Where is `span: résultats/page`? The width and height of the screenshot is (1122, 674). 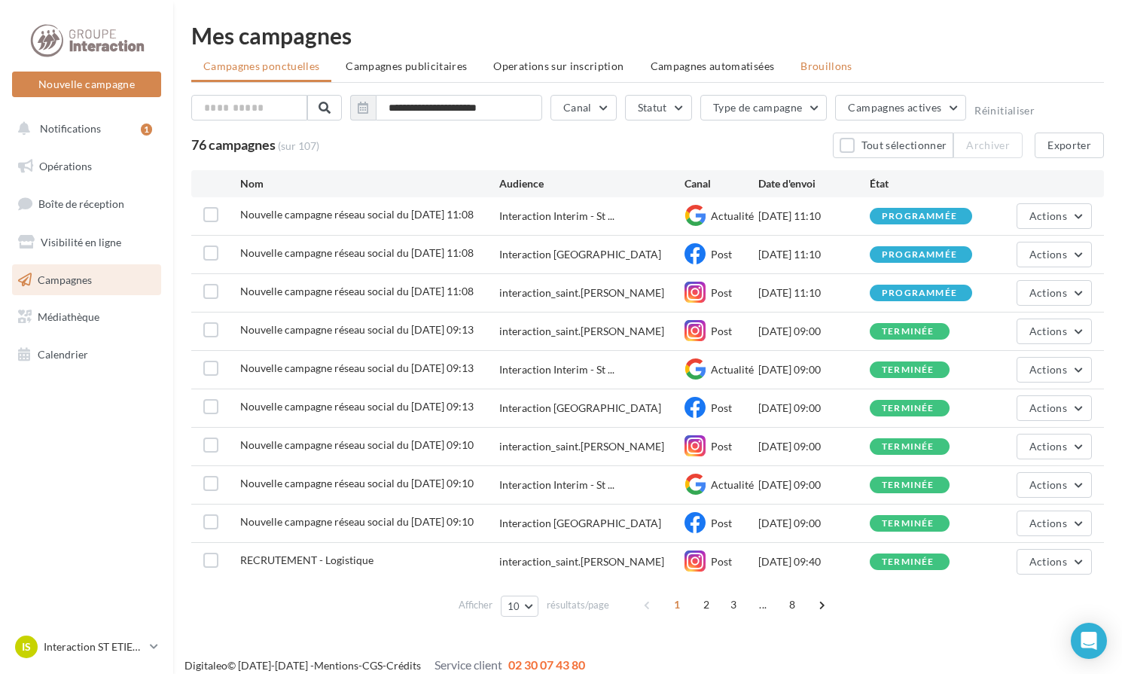 span: résultats/page is located at coordinates (578, 605).